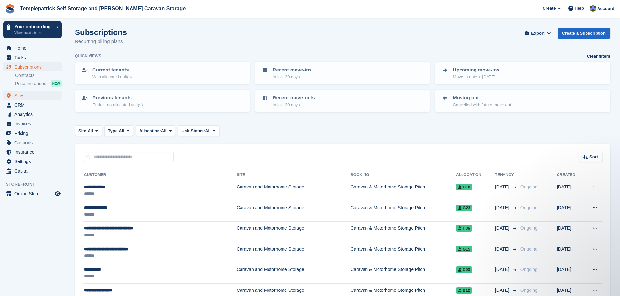 This screenshot has width=620, height=296. Describe the element at coordinates (34, 33) in the screenshot. I see `p: View next steps` at that location.